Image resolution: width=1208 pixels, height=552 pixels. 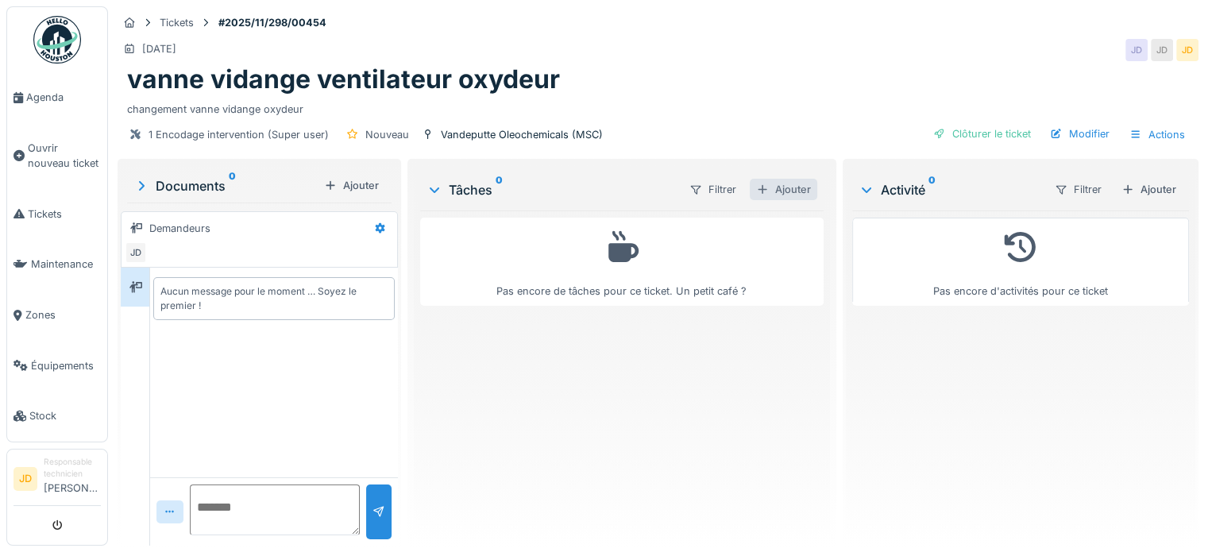 What do you see at coordinates (950, 190) in the screenshot?
I see `div: Activité` at bounding box center [950, 190].